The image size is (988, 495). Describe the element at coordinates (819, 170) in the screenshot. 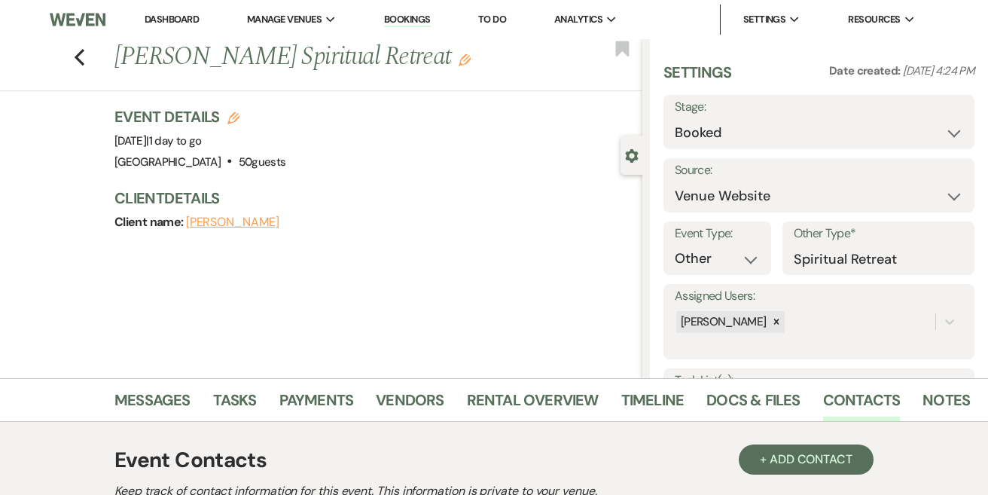

I see `label: Source:` at that location.